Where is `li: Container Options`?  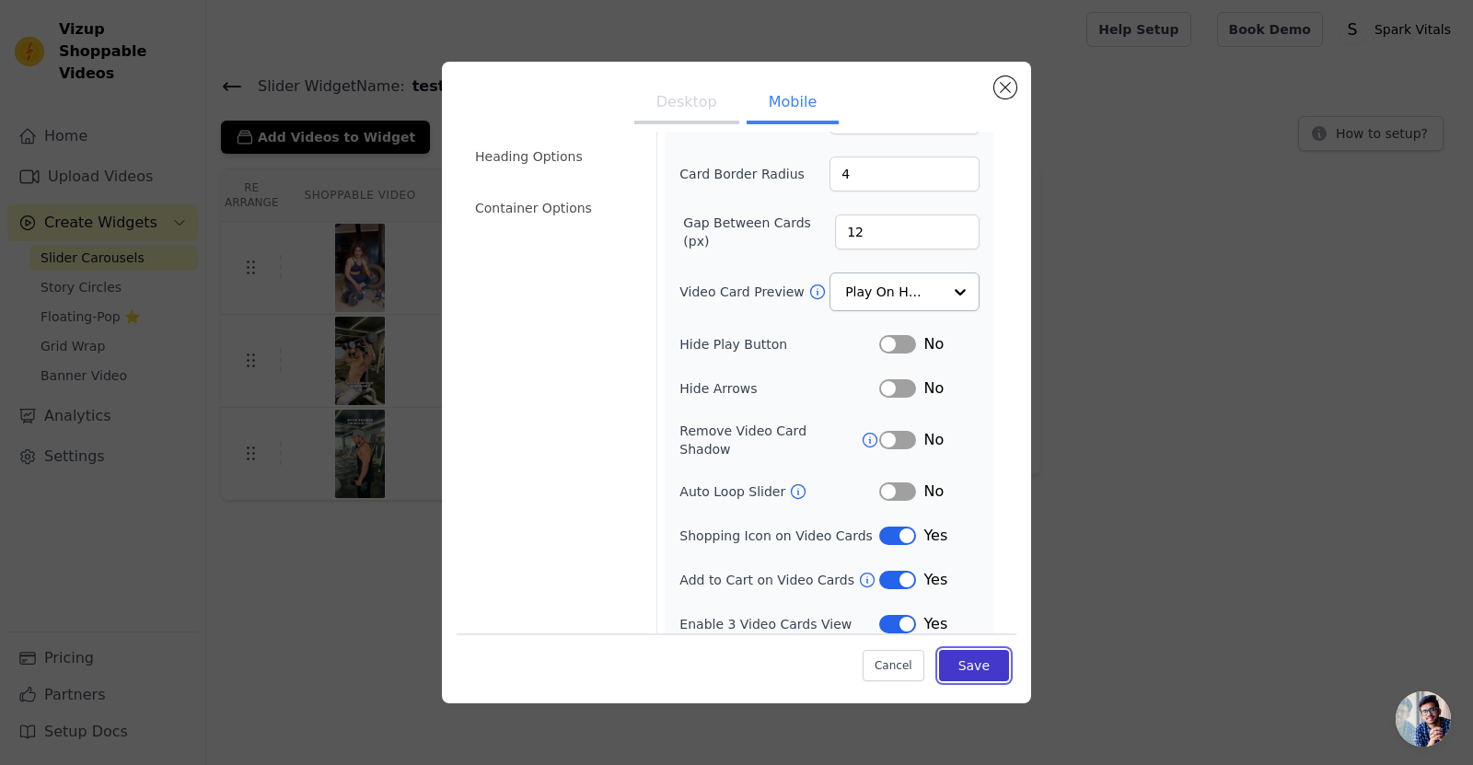 li: Container Options is located at coordinates (554, 208).